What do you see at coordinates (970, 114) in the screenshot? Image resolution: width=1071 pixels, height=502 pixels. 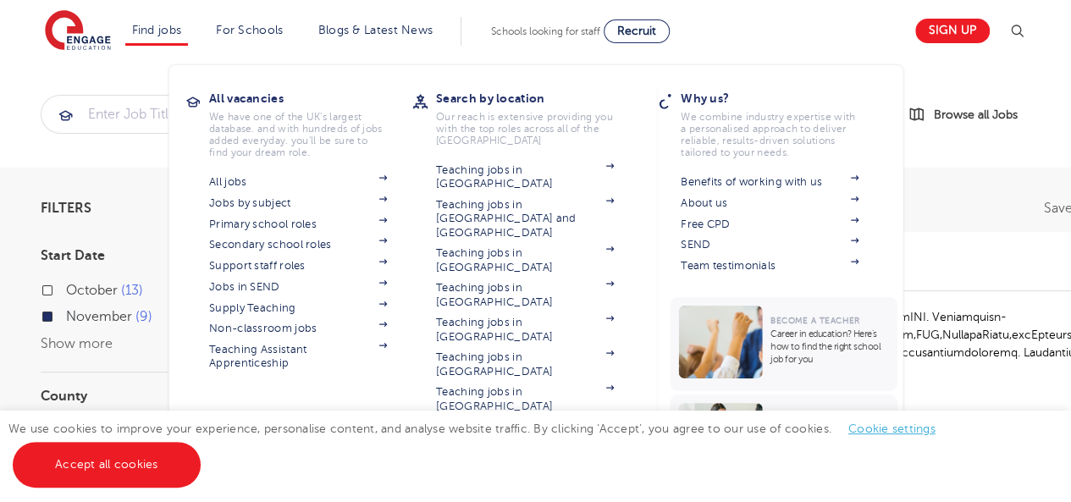 I see `a: Browse all Jobs` at bounding box center [970, 114].